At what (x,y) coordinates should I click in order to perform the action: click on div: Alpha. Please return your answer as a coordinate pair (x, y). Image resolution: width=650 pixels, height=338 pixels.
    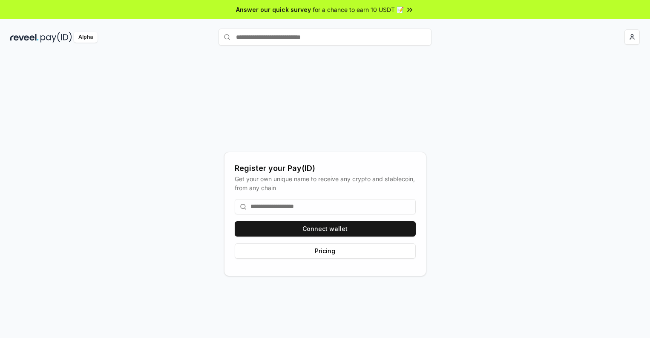
    Looking at the image, I should click on (86, 37).